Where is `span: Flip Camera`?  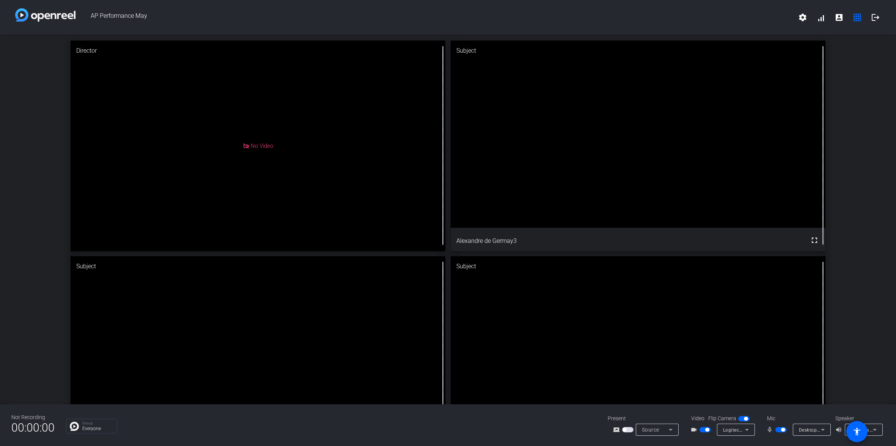 span: Flip Camera is located at coordinates (722, 419).